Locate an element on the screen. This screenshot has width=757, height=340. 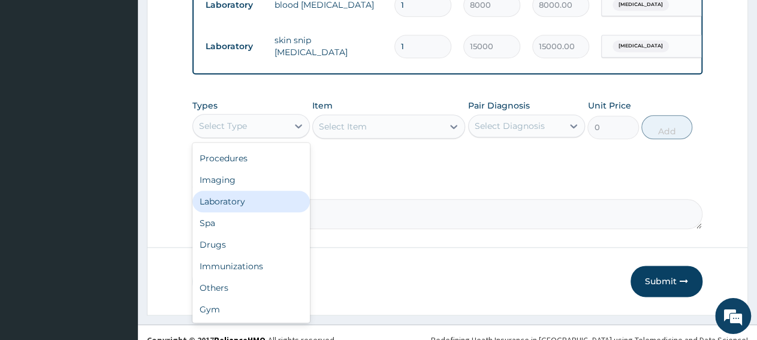
textarea: Type your message and hit 'Enter' is located at coordinates (117, 240).